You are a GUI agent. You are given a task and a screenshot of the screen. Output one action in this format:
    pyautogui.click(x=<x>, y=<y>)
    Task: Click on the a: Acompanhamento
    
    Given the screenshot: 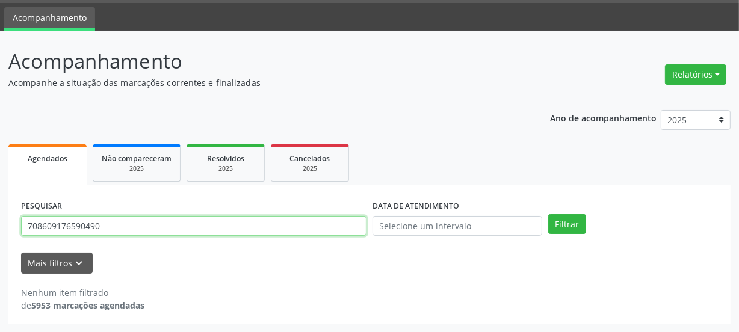 What is the action you would take?
    pyautogui.click(x=49, y=19)
    